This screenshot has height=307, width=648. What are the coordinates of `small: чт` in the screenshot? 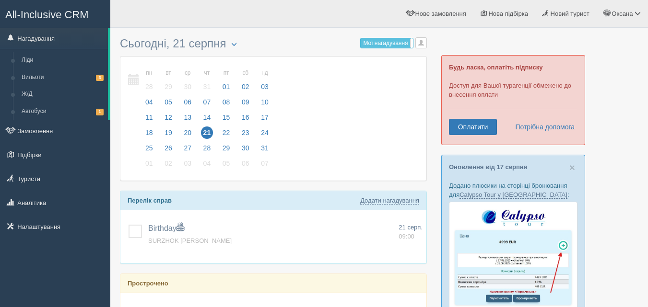 It's located at (207, 73).